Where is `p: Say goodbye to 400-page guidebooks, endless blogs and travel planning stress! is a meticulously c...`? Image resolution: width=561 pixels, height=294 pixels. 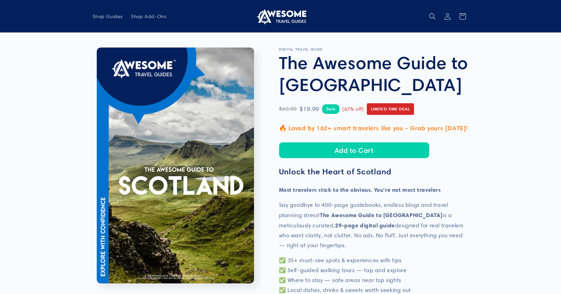 p: Say goodbye to 400-page guidebooks, endless blogs and travel planning stress! is a meticulously c... is located at coordinates (373, 225).